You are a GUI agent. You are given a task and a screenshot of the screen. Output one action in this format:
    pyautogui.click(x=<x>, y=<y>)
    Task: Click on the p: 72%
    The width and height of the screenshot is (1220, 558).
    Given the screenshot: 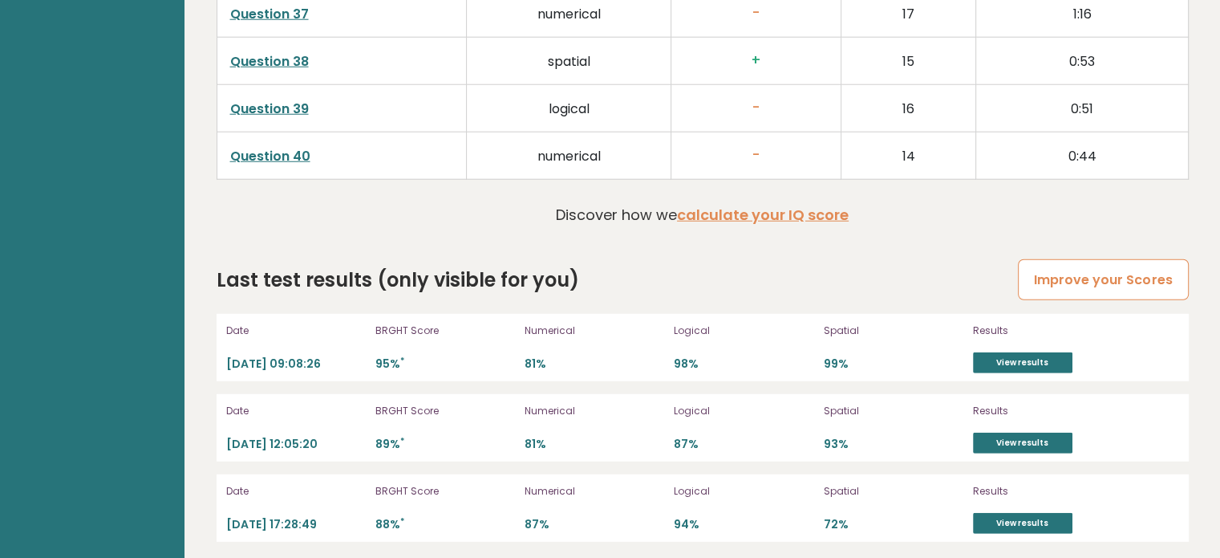 What is the action you would take?
    pyautogui.click(x=894, y=524)
    